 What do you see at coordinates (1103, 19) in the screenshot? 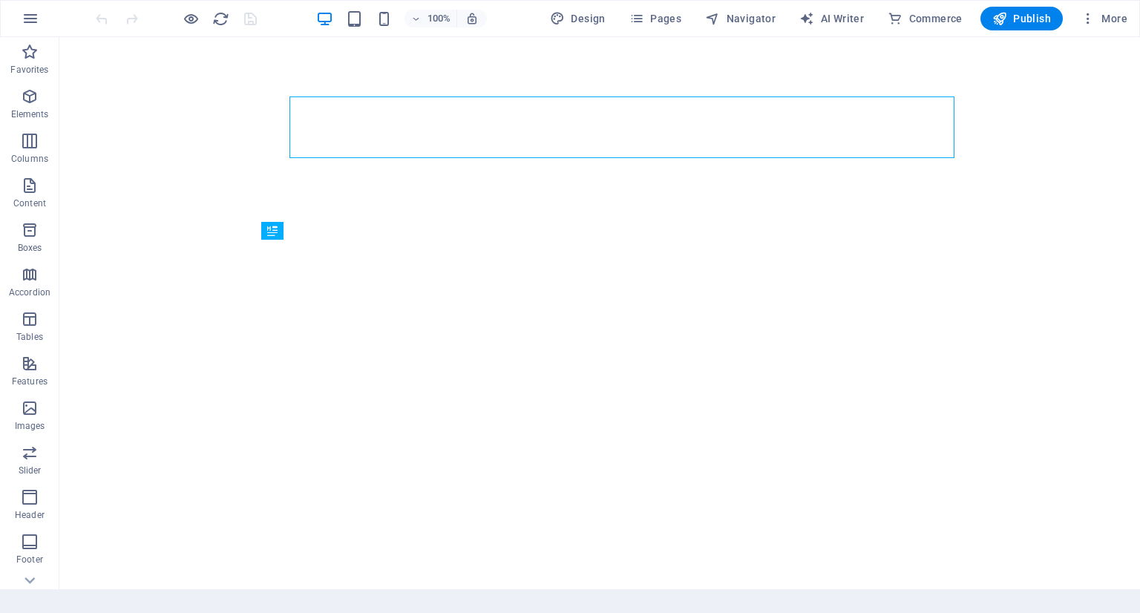
I see `span: More` at bounding box center [1103, 19].